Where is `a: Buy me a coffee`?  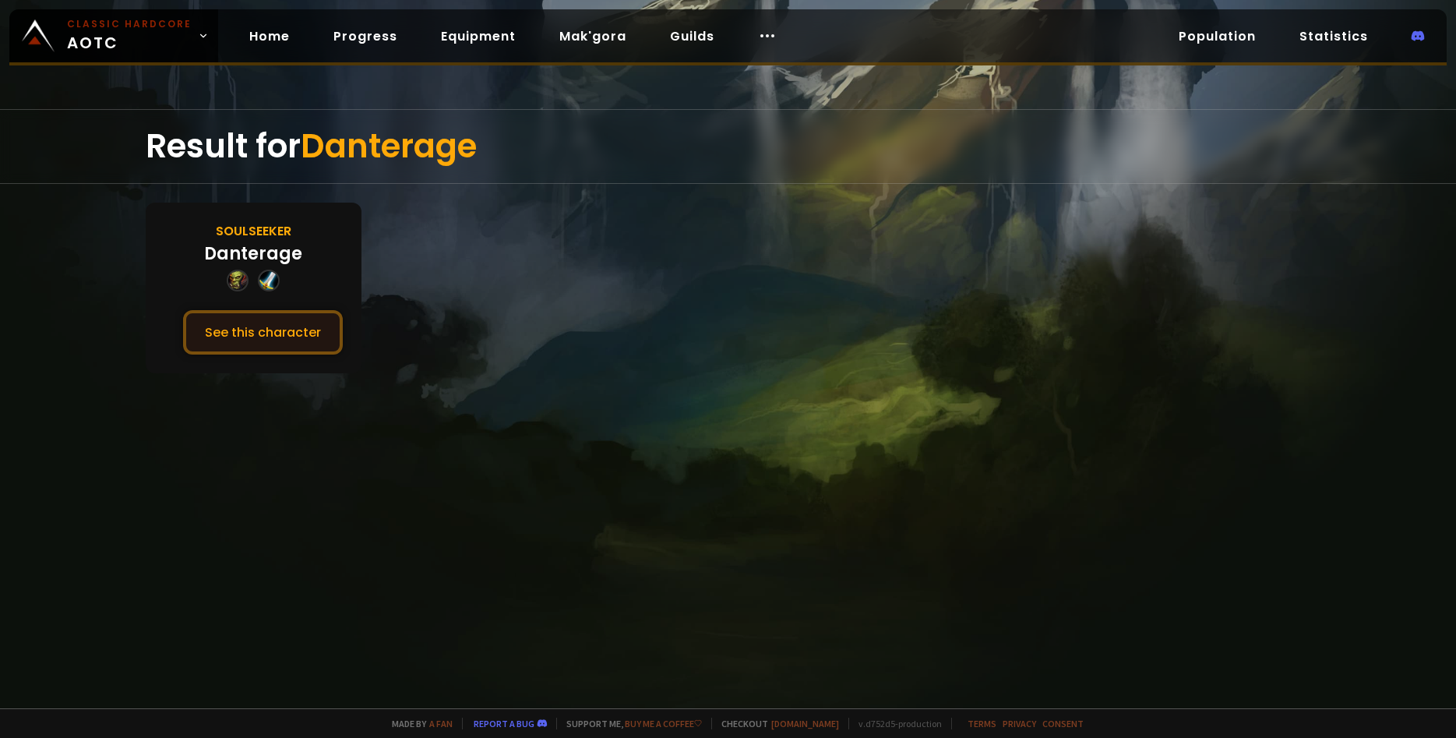
a: Buy me a coffee is located at coordinates (663, 723).